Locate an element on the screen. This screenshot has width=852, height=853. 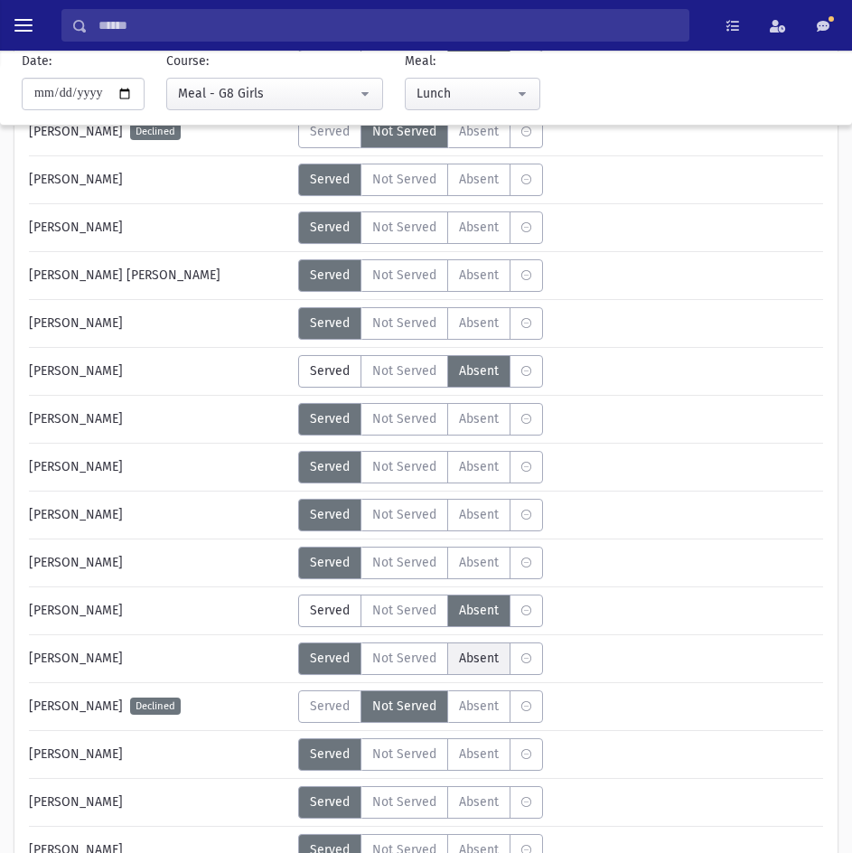
label: Date: is located at coordinates (36, 61).